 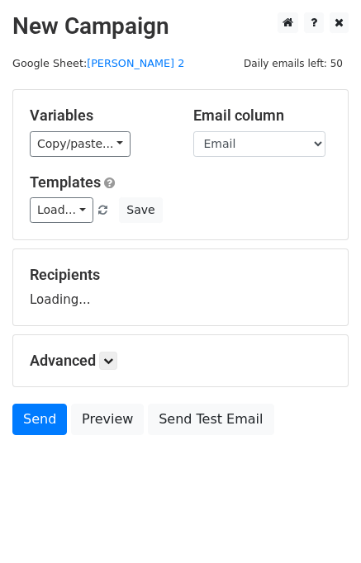 What do you see at coordinates (210, 419) in the screenshot?
I see `a: Send Test Email` at bounding box center [210, 419].